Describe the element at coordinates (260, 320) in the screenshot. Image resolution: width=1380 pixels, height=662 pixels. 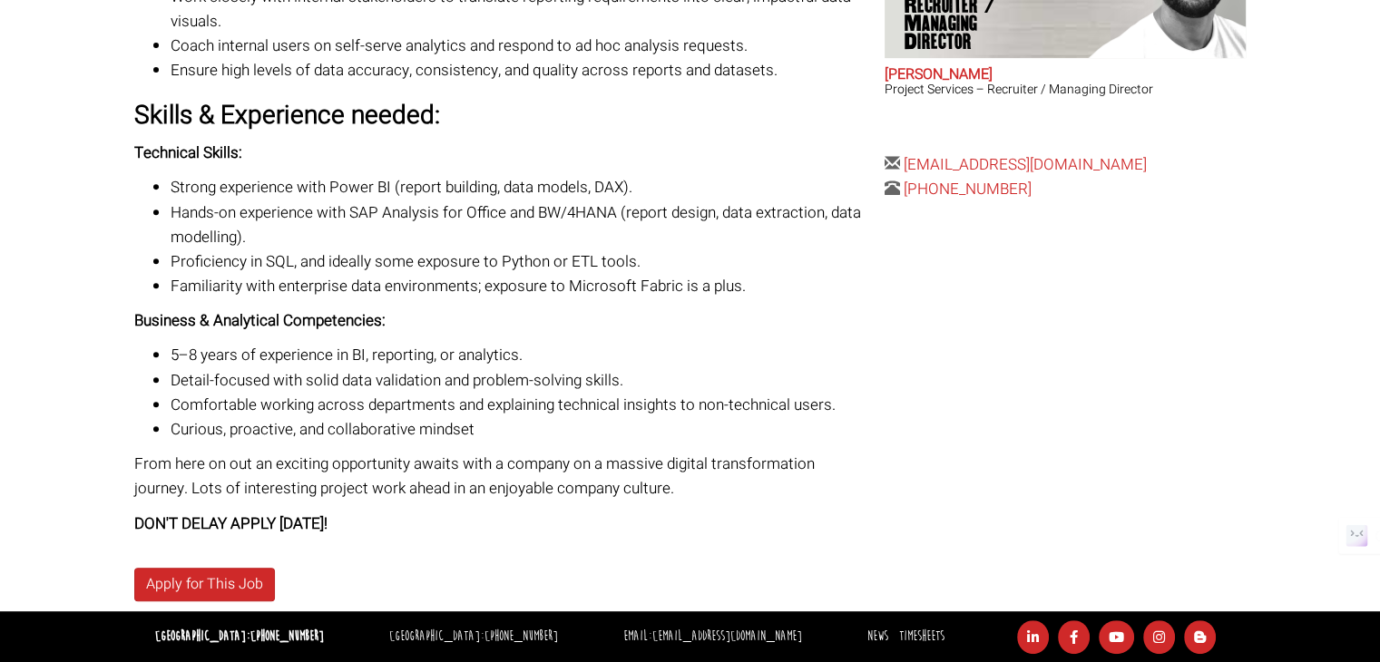
I see `strong: Business & Analytical Competencies:` at that location.